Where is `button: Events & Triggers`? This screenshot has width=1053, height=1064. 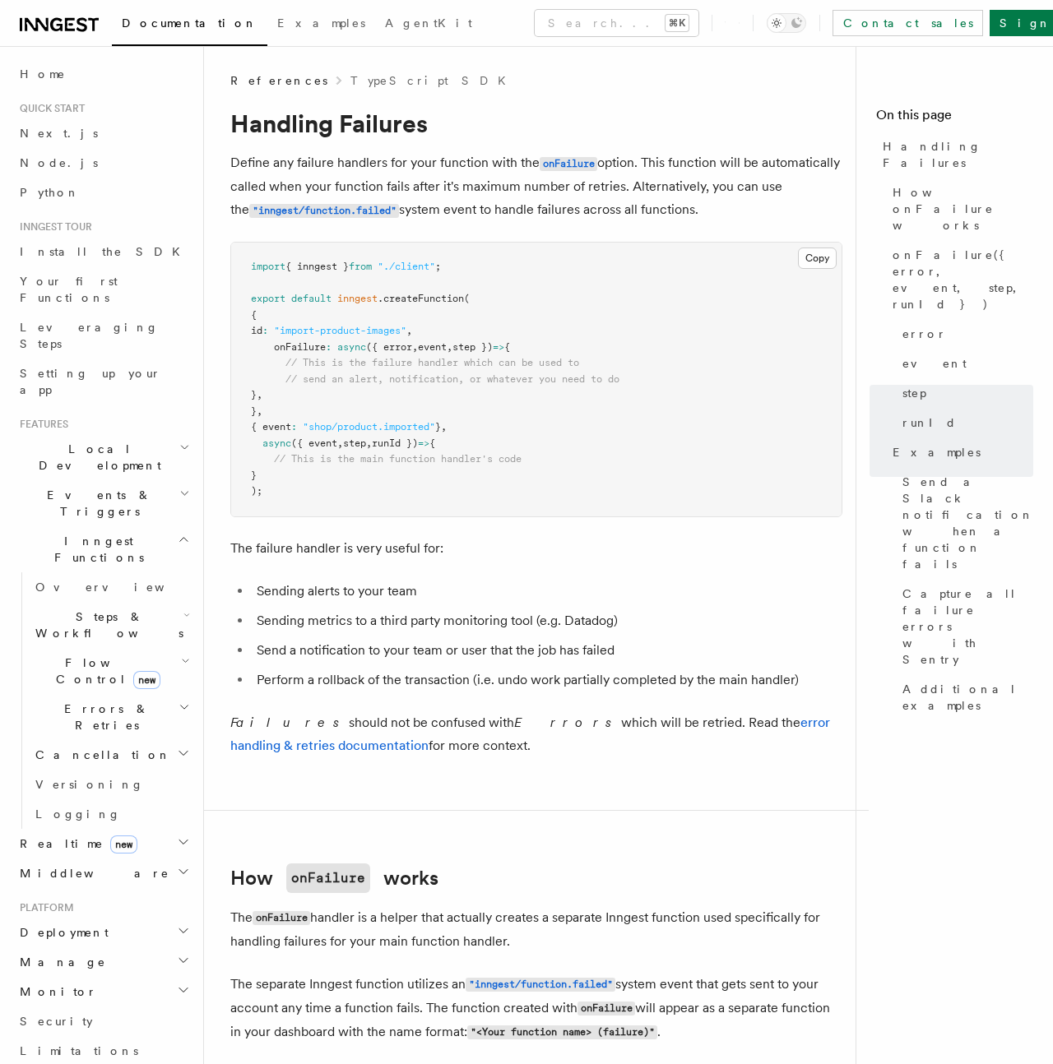 button: Events & Triggers is located at coordinates (103, 503).